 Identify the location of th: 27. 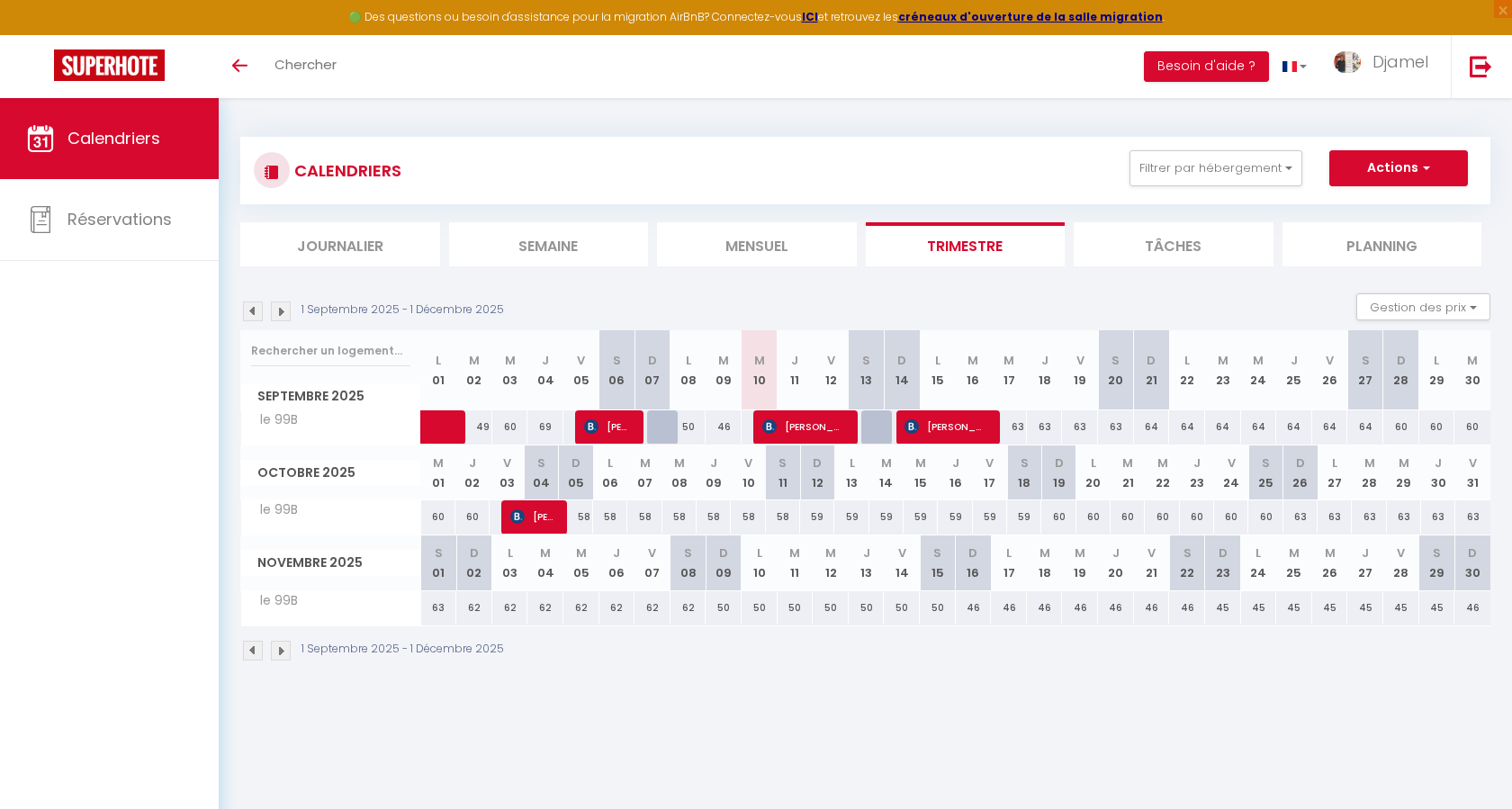
(1335, 473).